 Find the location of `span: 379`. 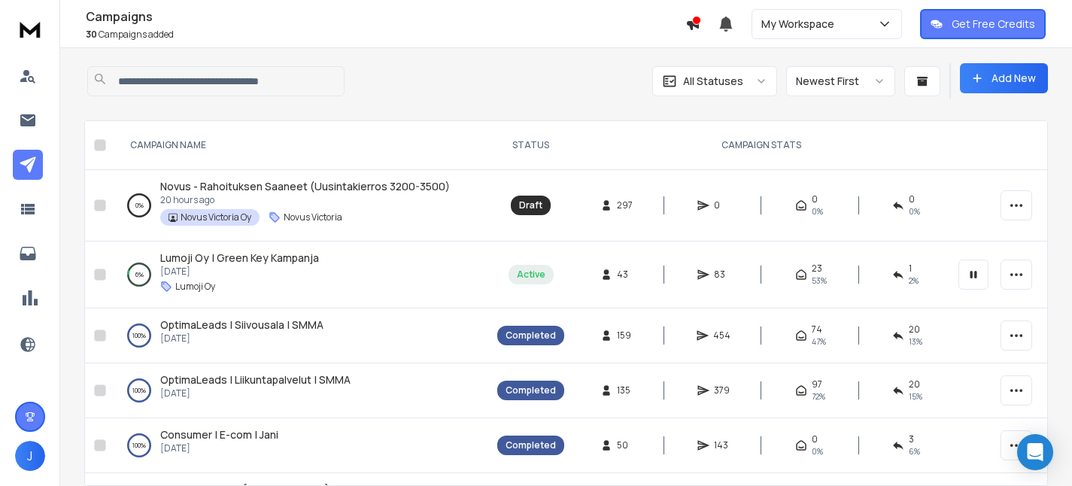

span: 379 is located at coordinates (721, 390).